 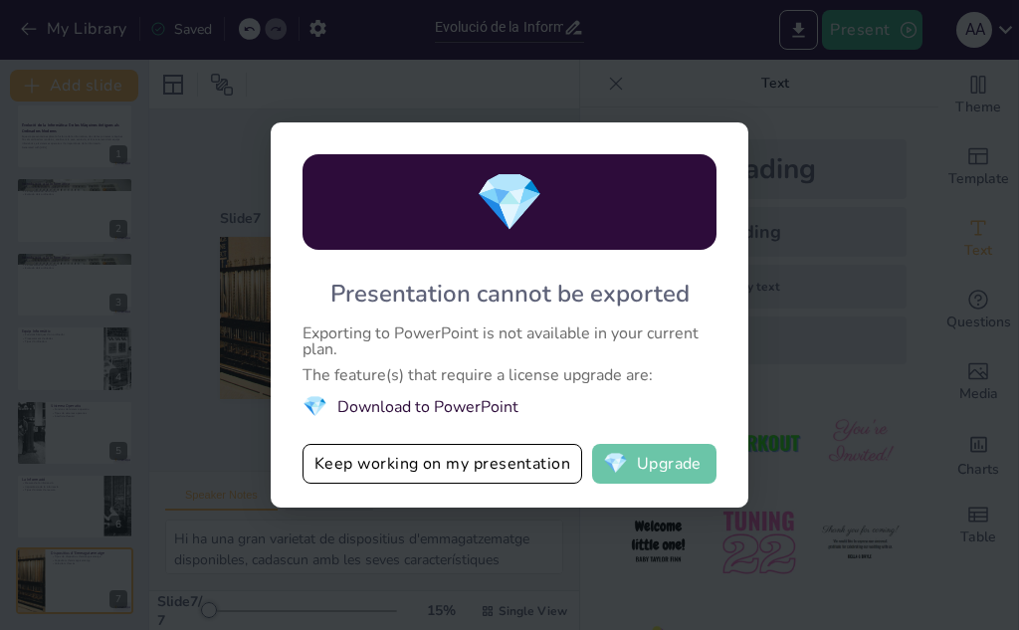 What do you see at coordinates (510, 341) in the screenshot?
I see `div: Exporting to PowerPoint is not available in your current plan.` at bounding box center [510, 341].